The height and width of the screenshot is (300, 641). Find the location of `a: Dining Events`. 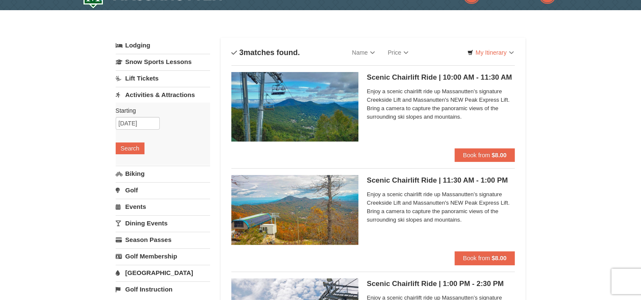

a: Dining Events is located at coordinates (163, 223).